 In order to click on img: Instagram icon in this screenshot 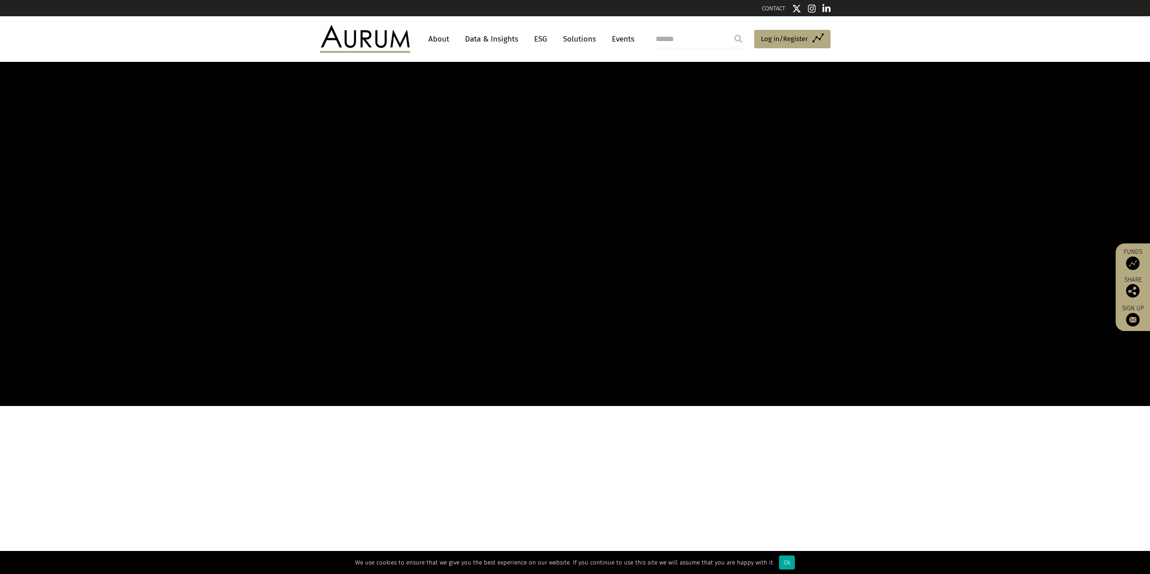, I will do `click(812, 9)`.